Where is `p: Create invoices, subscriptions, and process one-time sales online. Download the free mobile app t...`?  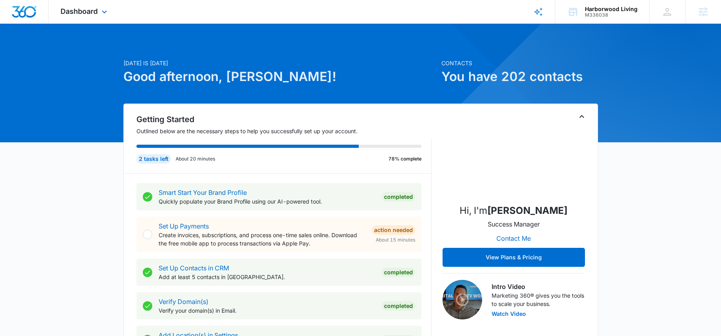 p: Create invoices, subscriptions, and process one-time sales online. Download the free mobile app t... is located at coordinates (262, 239).